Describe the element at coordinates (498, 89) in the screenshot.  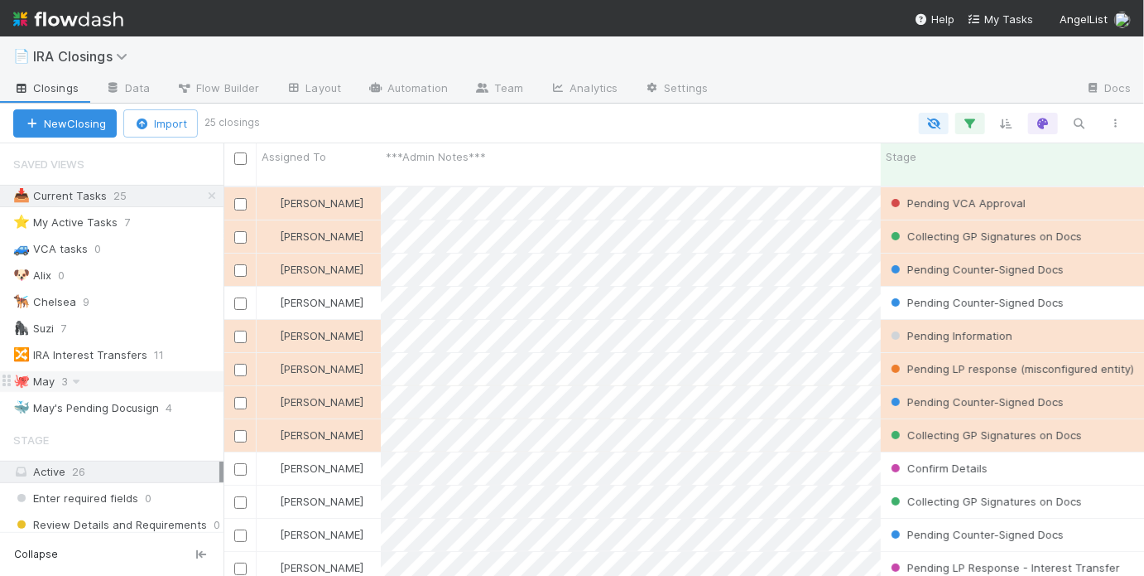
I see `a: Team` at that location.